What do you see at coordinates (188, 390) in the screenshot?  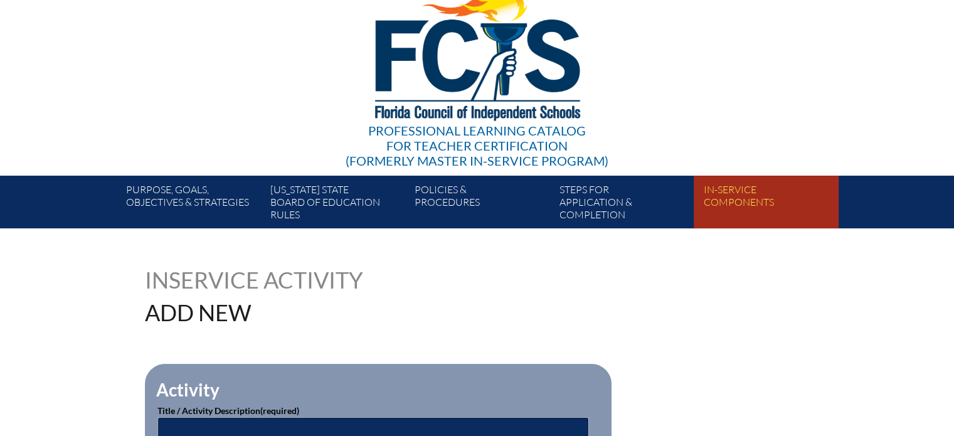 I see `legend: Activity` at bounding box center [188, 390].